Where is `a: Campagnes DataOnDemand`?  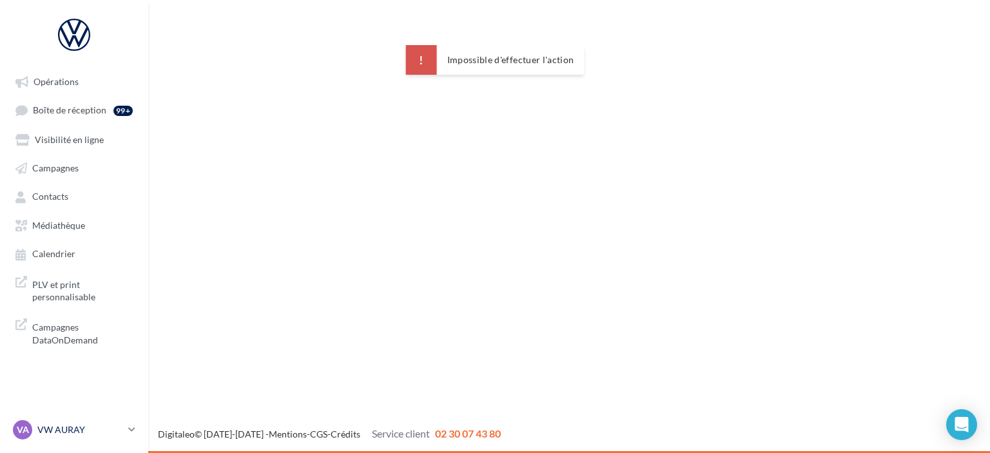
a: Campagnes DataOnDemand is located at coordinates (74, 332).